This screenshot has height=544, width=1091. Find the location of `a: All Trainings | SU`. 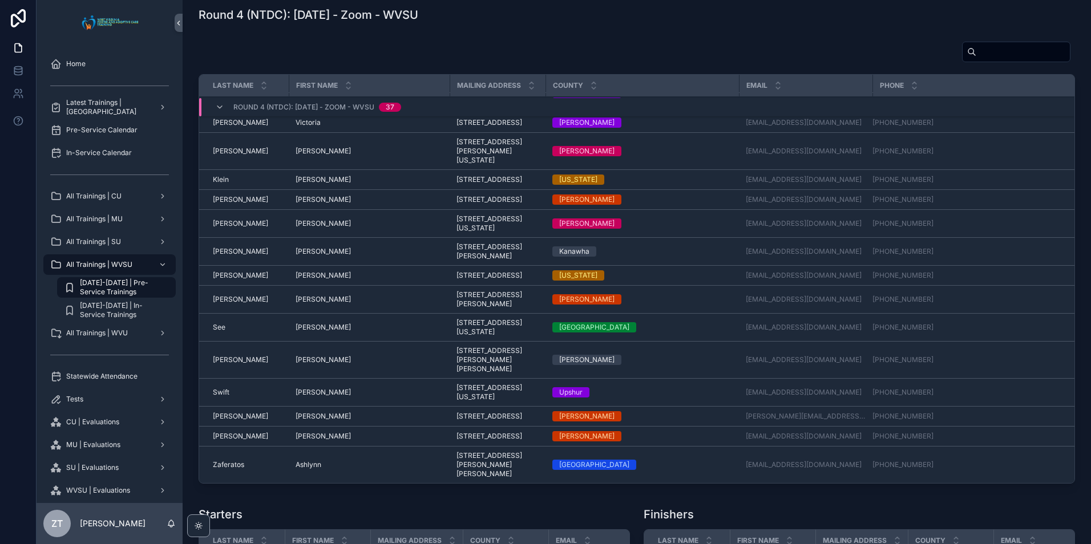

a: All Trainings | SU is located at coordinates (110, 242).